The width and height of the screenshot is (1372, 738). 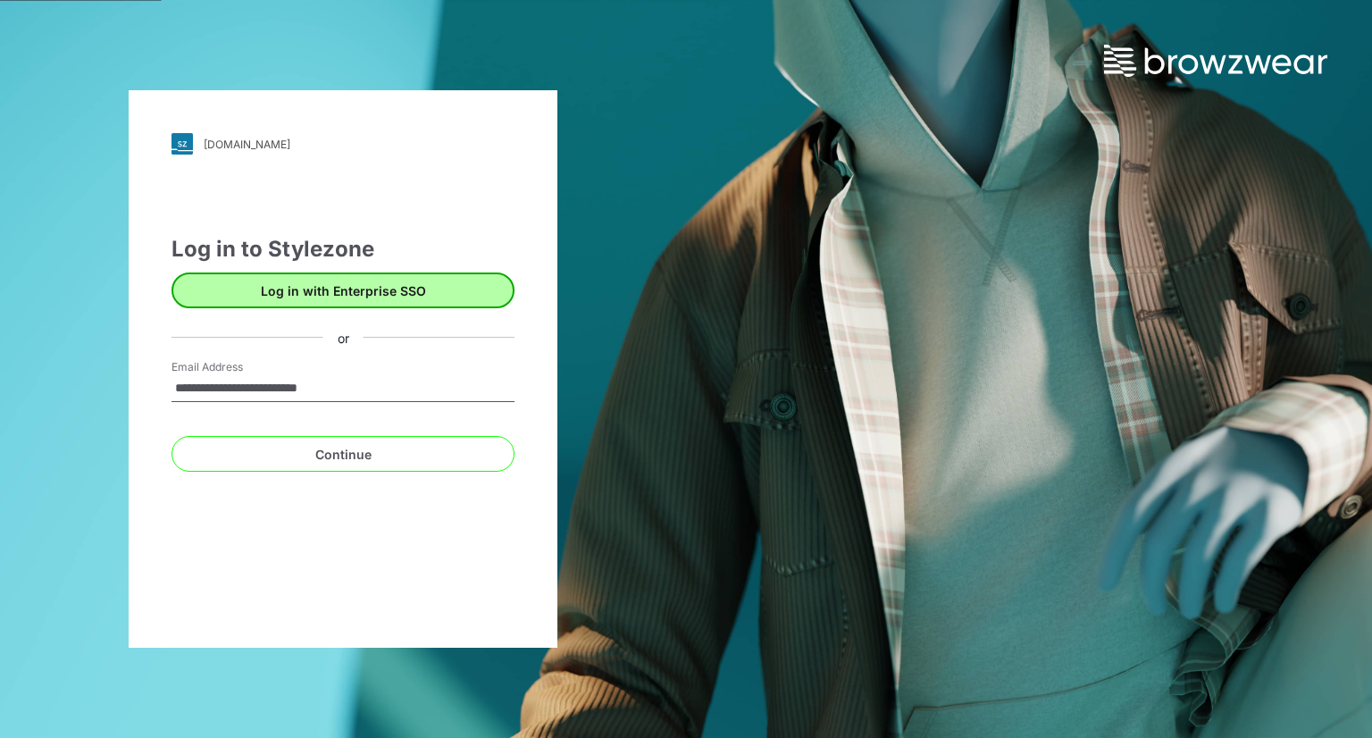 I want to click on label: Email Address, so click(x=234, y=367).